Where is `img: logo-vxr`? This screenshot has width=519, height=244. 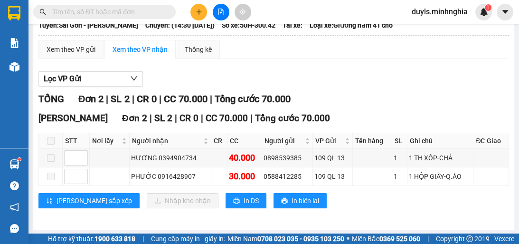
img: logo-vxr is located at coordinates (14, 13).